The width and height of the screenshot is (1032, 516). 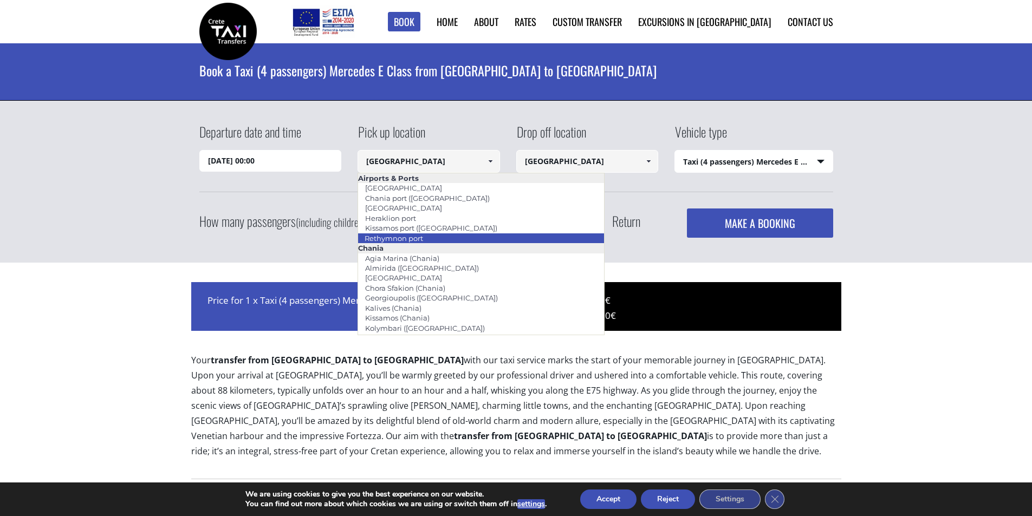 I want to click on input: Select pickup location, so click(x=429, y=161).